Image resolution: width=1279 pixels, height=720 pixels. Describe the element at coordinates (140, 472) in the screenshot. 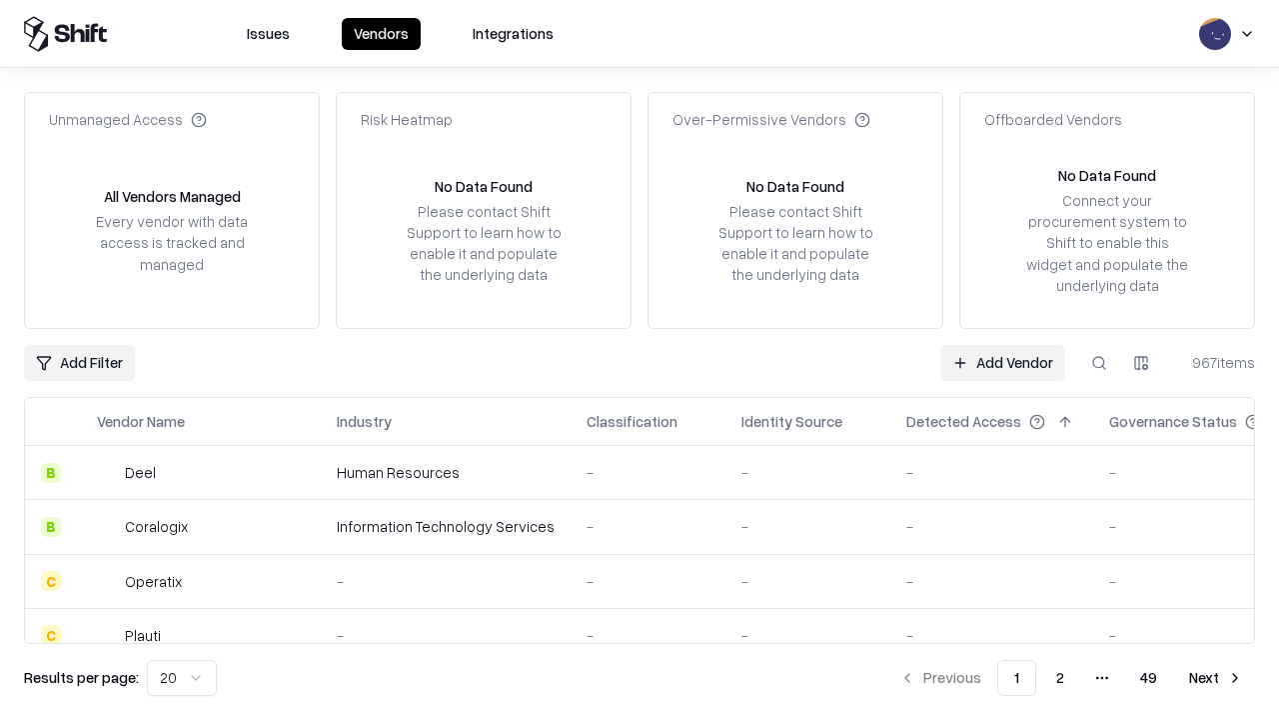

I see `div: Deel` at that location.